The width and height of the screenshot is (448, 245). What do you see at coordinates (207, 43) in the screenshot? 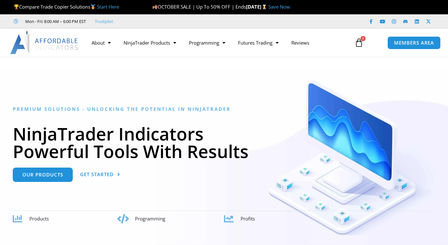
I see `a: Programming` at bounding box center [207, 43].